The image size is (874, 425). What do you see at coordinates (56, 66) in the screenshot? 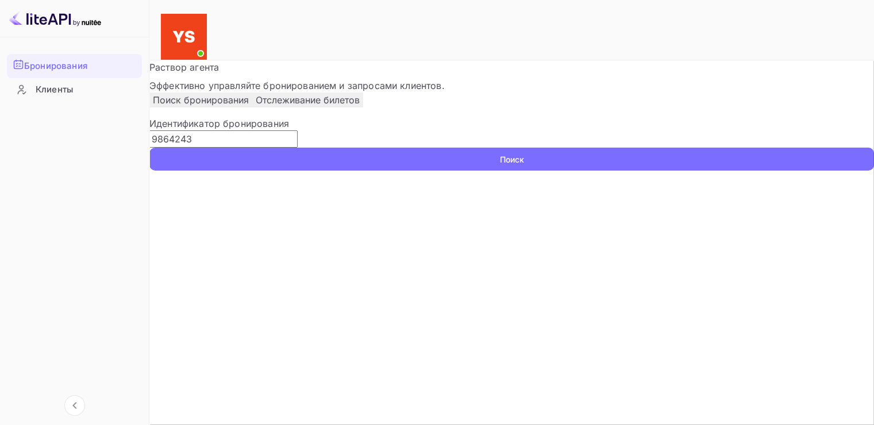
I see `ya-tr-span: Бронирования` at bounding box center [56, 66].